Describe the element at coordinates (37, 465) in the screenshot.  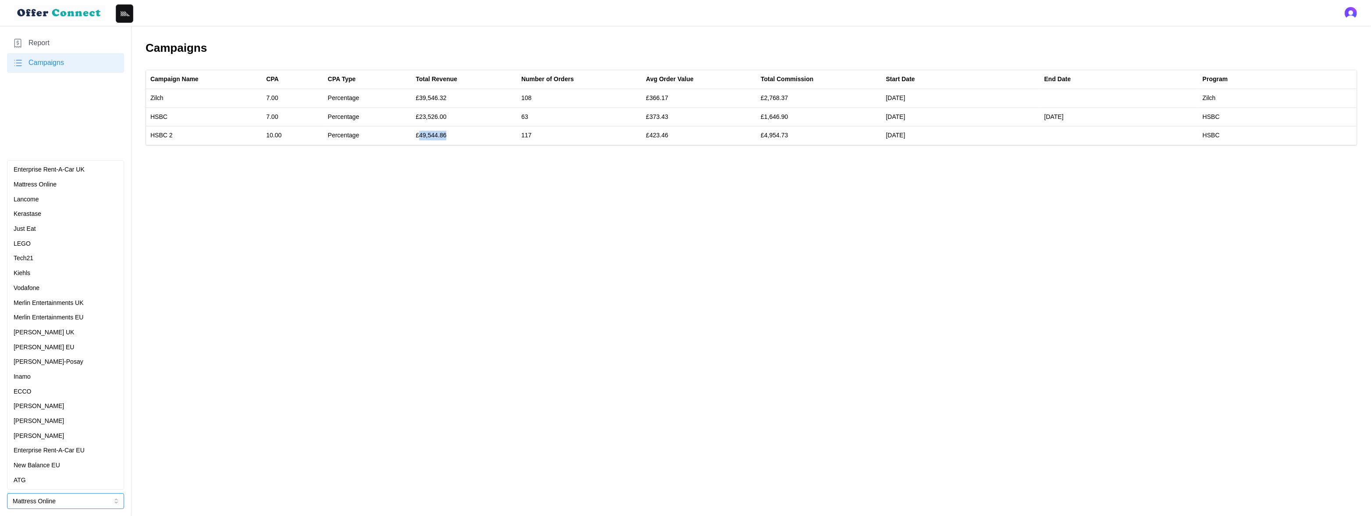
I see `p: New Balance EU` at that location.